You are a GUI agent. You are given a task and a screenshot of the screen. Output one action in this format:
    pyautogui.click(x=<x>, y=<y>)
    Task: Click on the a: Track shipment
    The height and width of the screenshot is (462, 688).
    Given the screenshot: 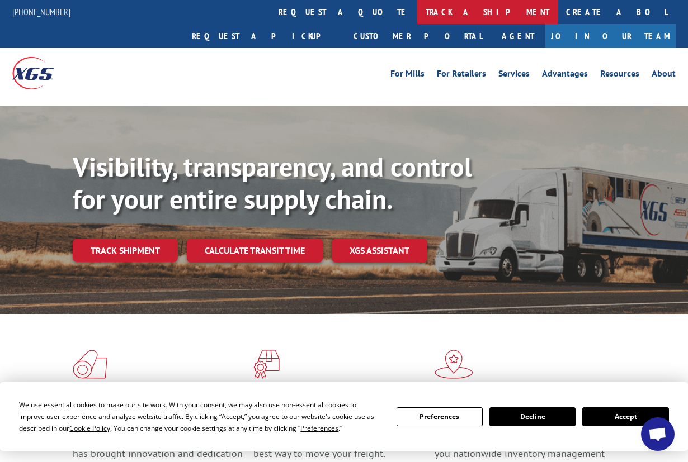 What is the action you would take?
    pyautogui.click(x=125, y=251)
    